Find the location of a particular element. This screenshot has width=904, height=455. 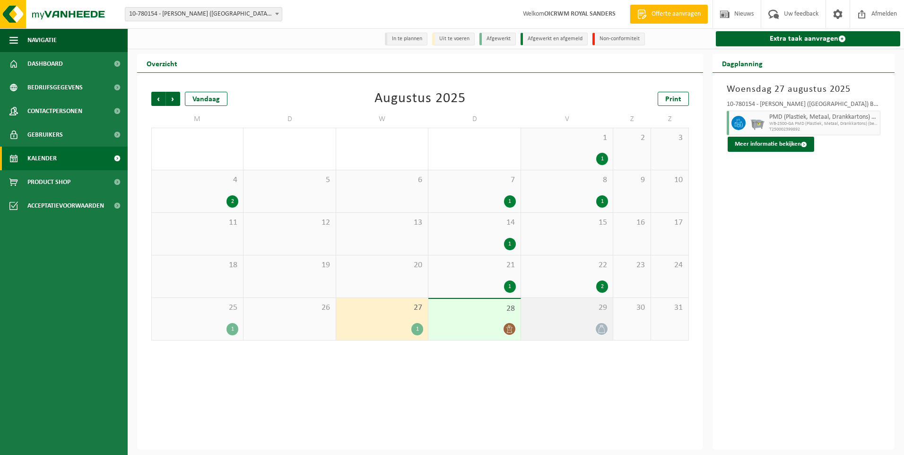

div: Augustus 2025 is located at coordinates (420, 99).